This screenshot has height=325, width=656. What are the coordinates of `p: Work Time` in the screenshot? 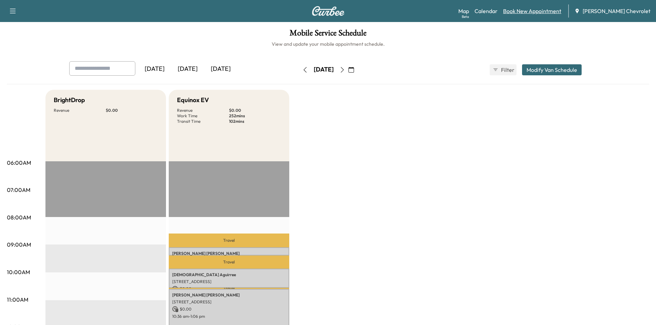 It's located at (203, 116).